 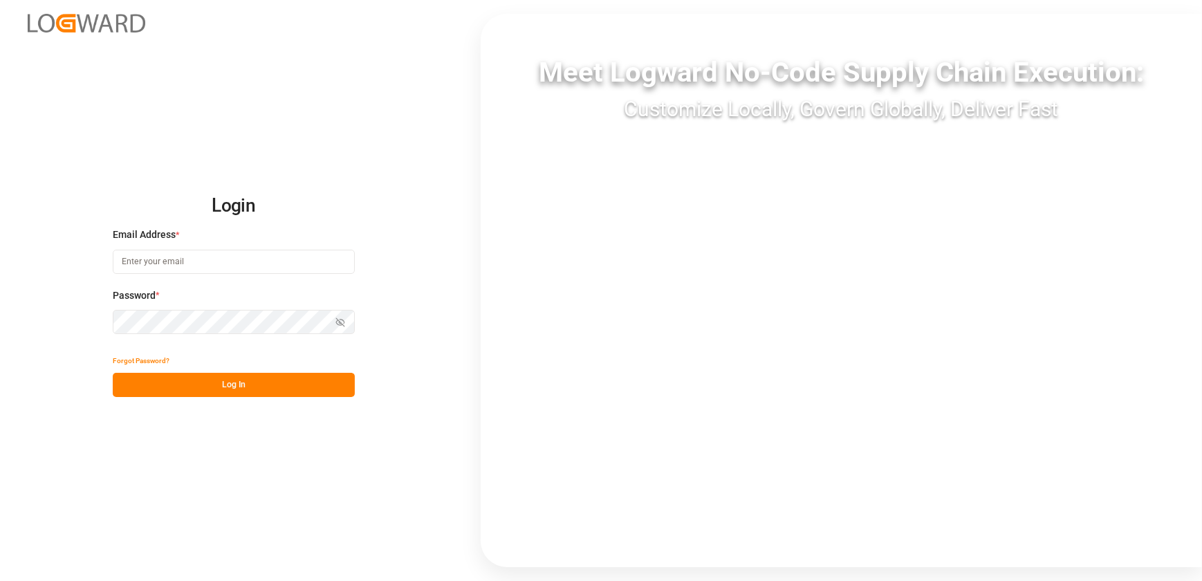 I want to click on div: Customize Locally, Govern Globally, Deliver Fast, so click(x=841, y=109).